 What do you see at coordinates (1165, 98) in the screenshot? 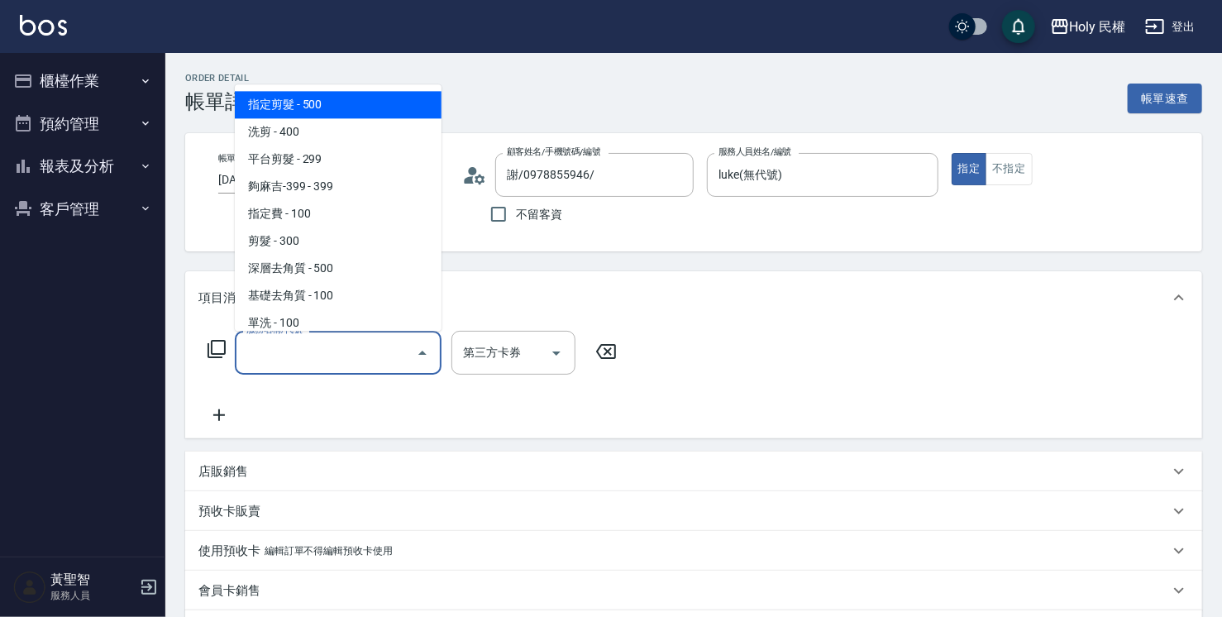
I see `button: 帳單速查` at bounding box center [1165, 98].